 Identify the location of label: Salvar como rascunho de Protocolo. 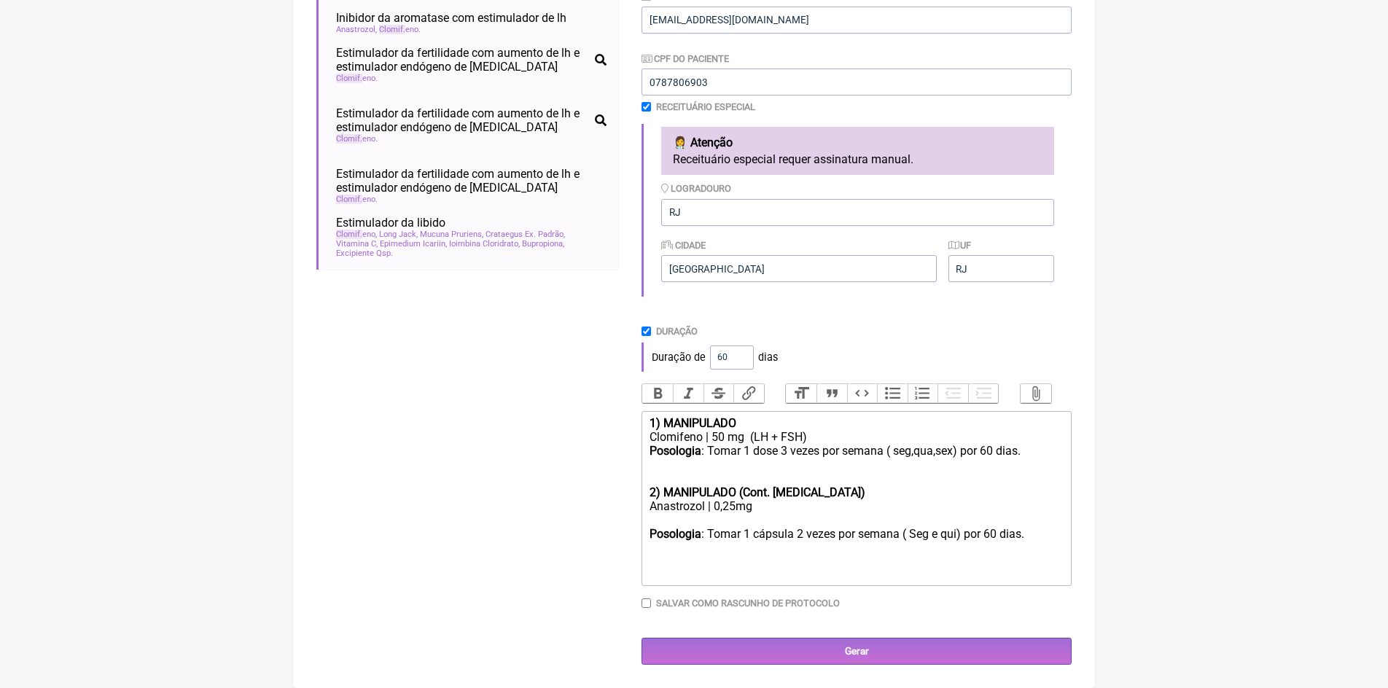
(748, 603).